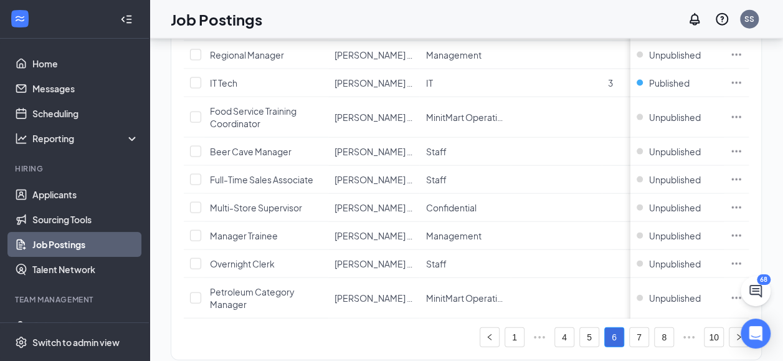 The width and height of the screenshot is (783, 361). Describe the element at coordinates (247, 55) in the screenshot. I see `span: Regional Manager` at that location.